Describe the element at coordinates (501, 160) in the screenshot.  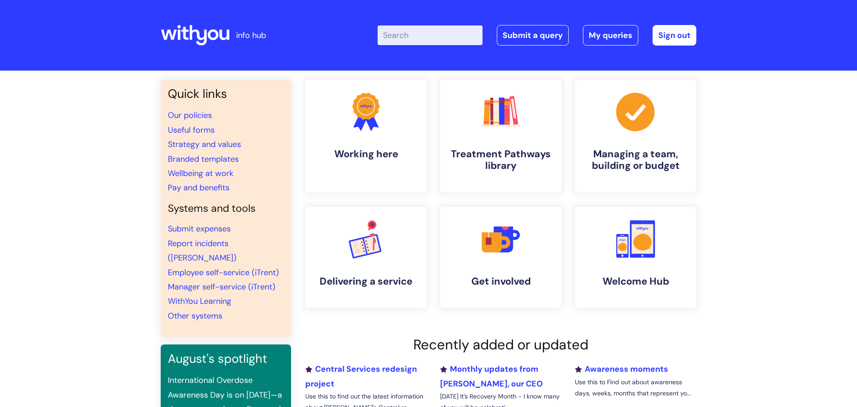
I see `h4: Treatment Pathways library` at that location.